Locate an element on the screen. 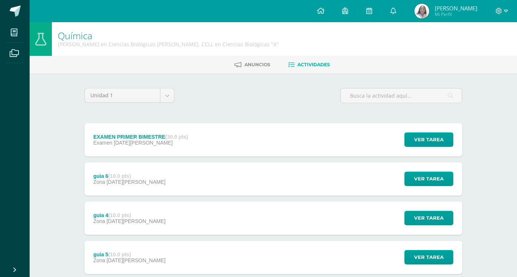 Image resolution: width=517 pixels, height=277 pixels. input: Busca la actividad aquí... is located at coordinates (401, 95).